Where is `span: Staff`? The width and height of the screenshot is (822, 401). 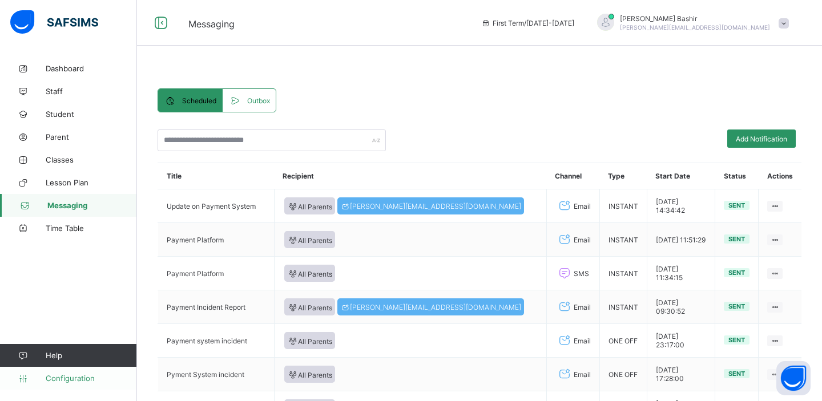 span: Staff is located at coordinates (91, 91).